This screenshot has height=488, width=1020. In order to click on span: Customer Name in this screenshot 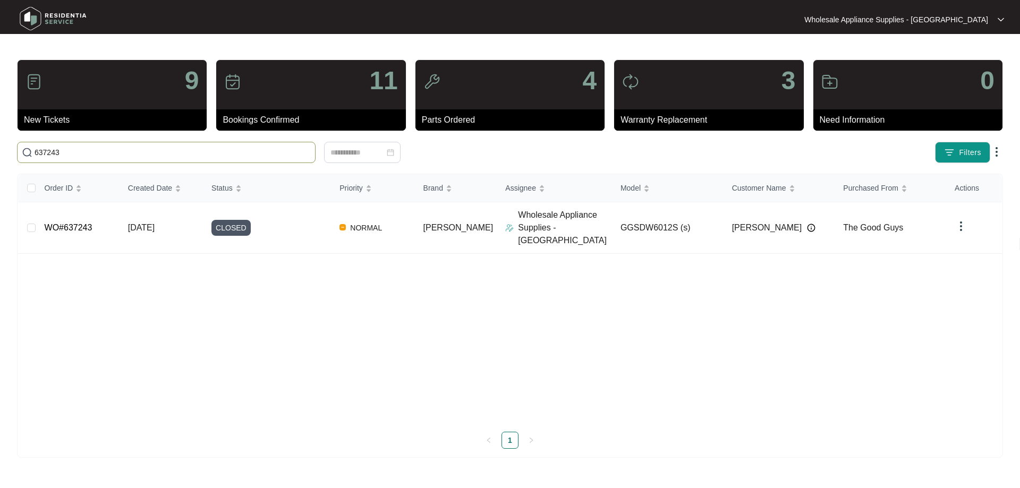, I will do `click(759, 188)`.